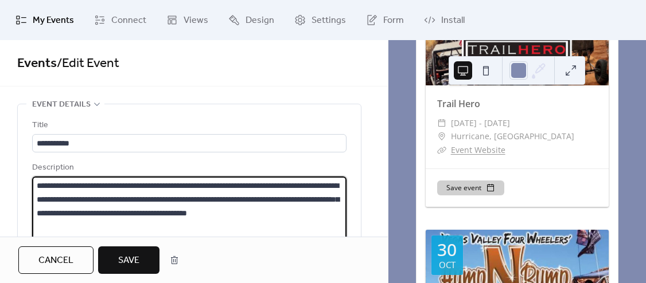 This screenshot has width=646, height=283. What do you see at coordinates (37, 64) in the screenshot?
I see `a: Events` at bounding box center [37, 64].